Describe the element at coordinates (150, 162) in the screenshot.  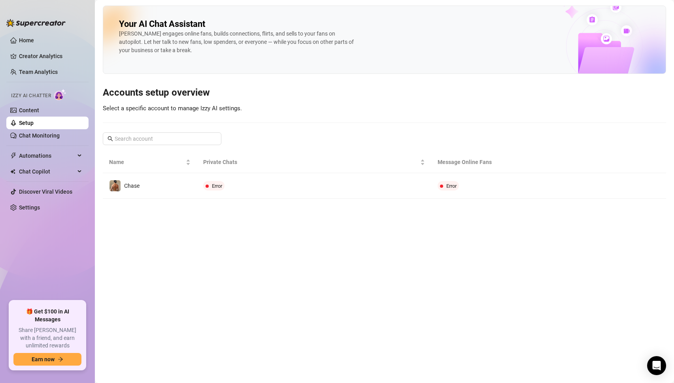
I see `th: Name` at that location.